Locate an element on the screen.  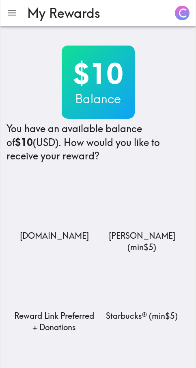
img: Lowe's is located at coordinates (142, 204).